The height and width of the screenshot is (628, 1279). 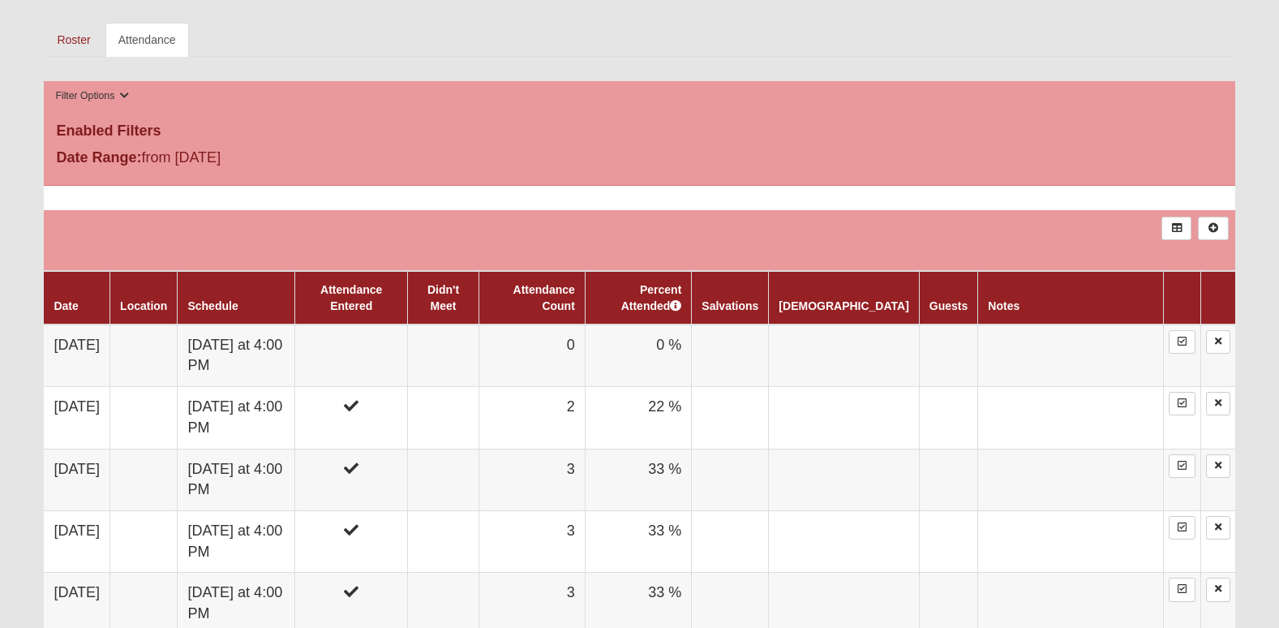 I want to click on a: Notes, so click(x=1003, y=306).